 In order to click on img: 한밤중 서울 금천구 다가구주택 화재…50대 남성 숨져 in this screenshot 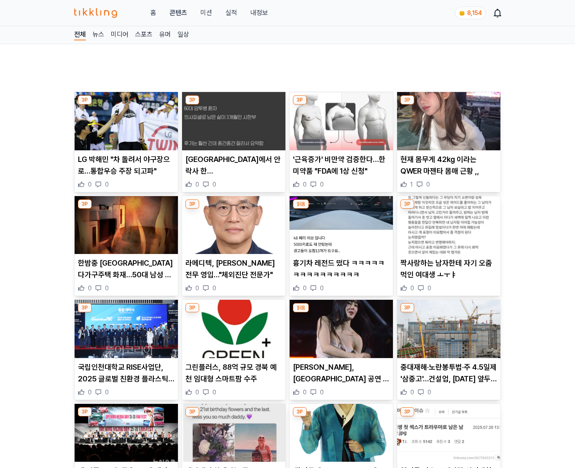, I will do `click(126, 225)`.